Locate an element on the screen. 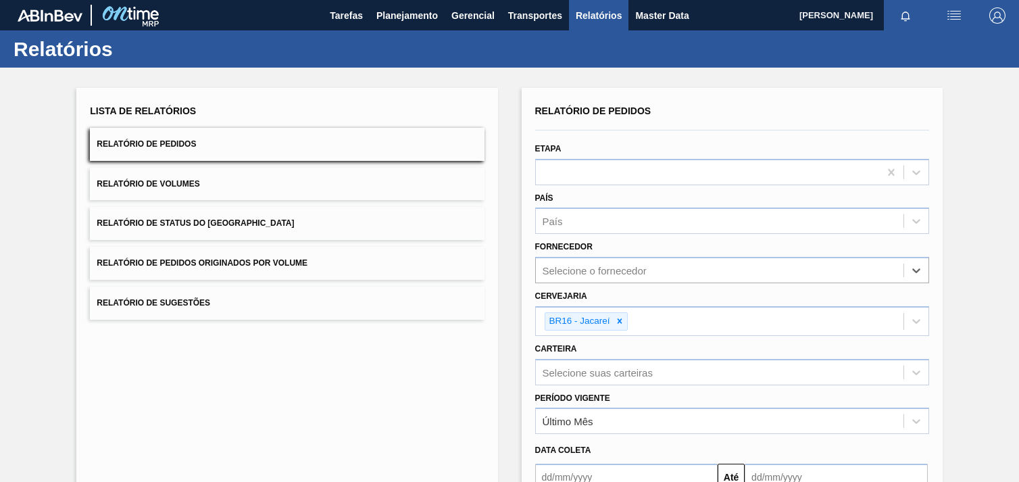 The width and height of the screenshot is (1019, 482). span: Relatório de Sugestões is located at coordinates (153, 303).